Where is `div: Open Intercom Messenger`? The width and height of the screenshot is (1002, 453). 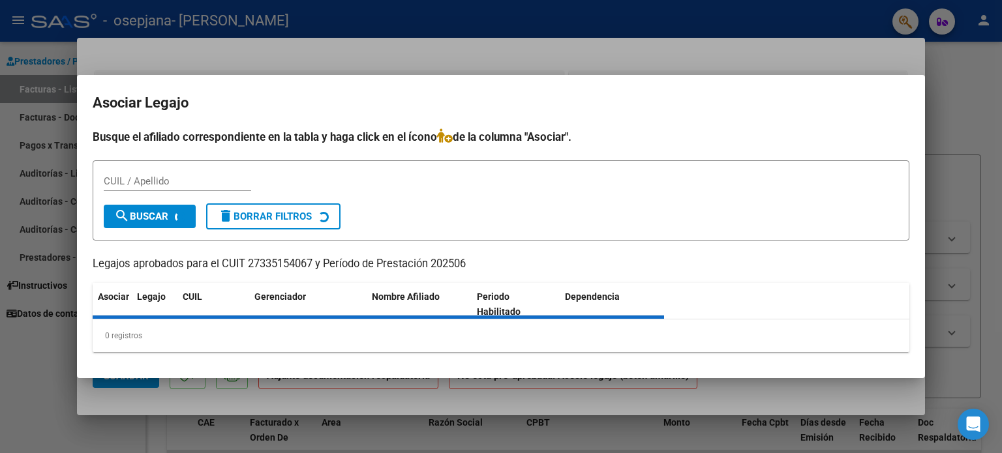 div: Open Intercom Messenger is located at coordinates (973, 425).